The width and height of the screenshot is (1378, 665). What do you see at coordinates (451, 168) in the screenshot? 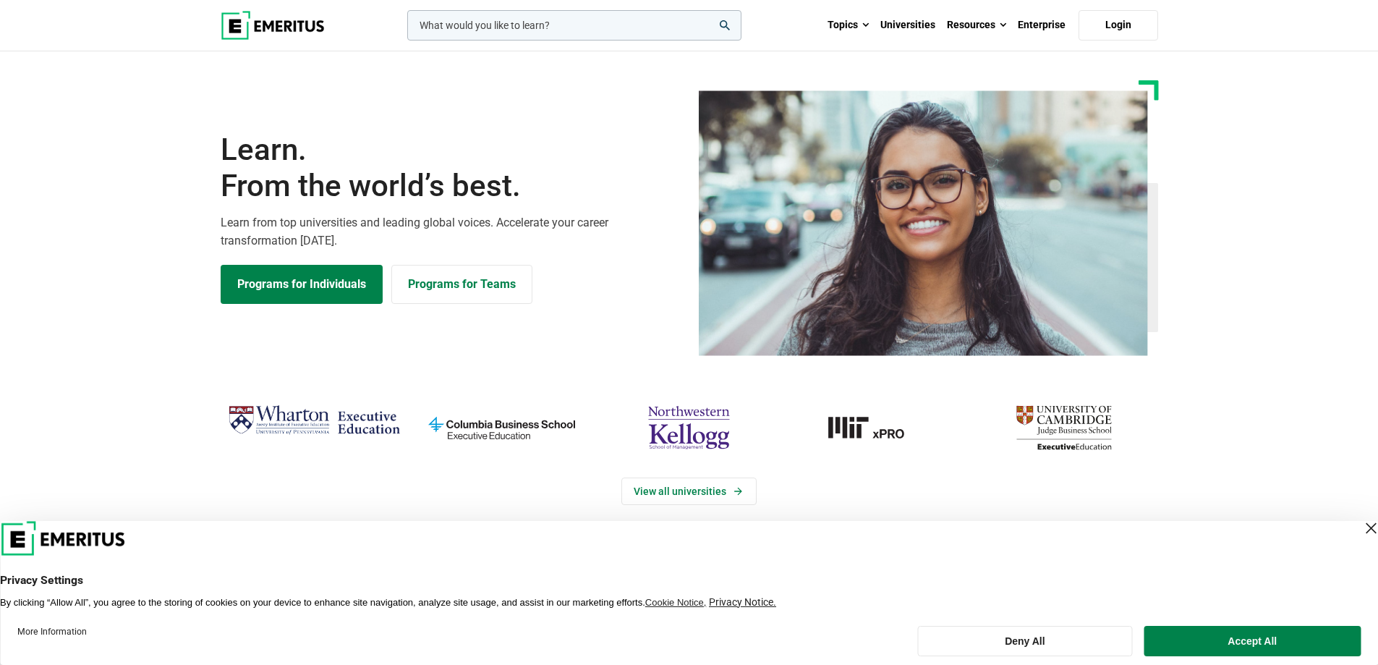
I see `h1: Learn.` at bounding box center [451, 168].